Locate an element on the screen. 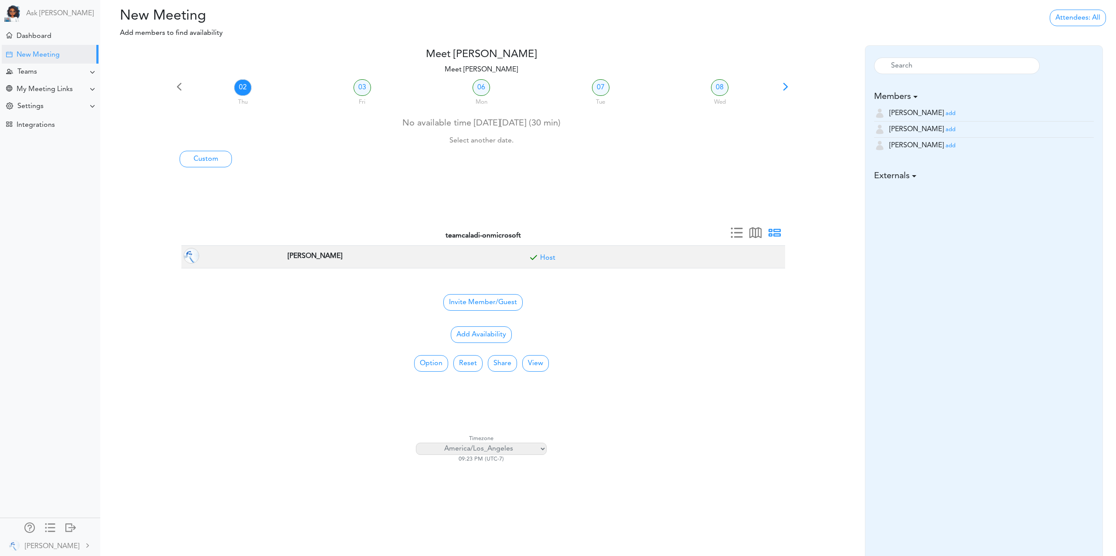  a: 07 is located at coordinates (601, 88).